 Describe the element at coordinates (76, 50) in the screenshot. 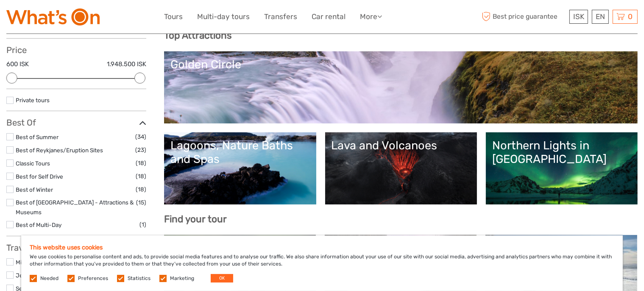

I see `h3: Price` at that location.